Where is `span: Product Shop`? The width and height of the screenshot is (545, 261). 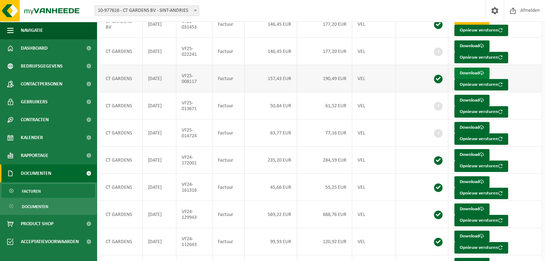 span: Product Shop is located at coordinates (37, 224).